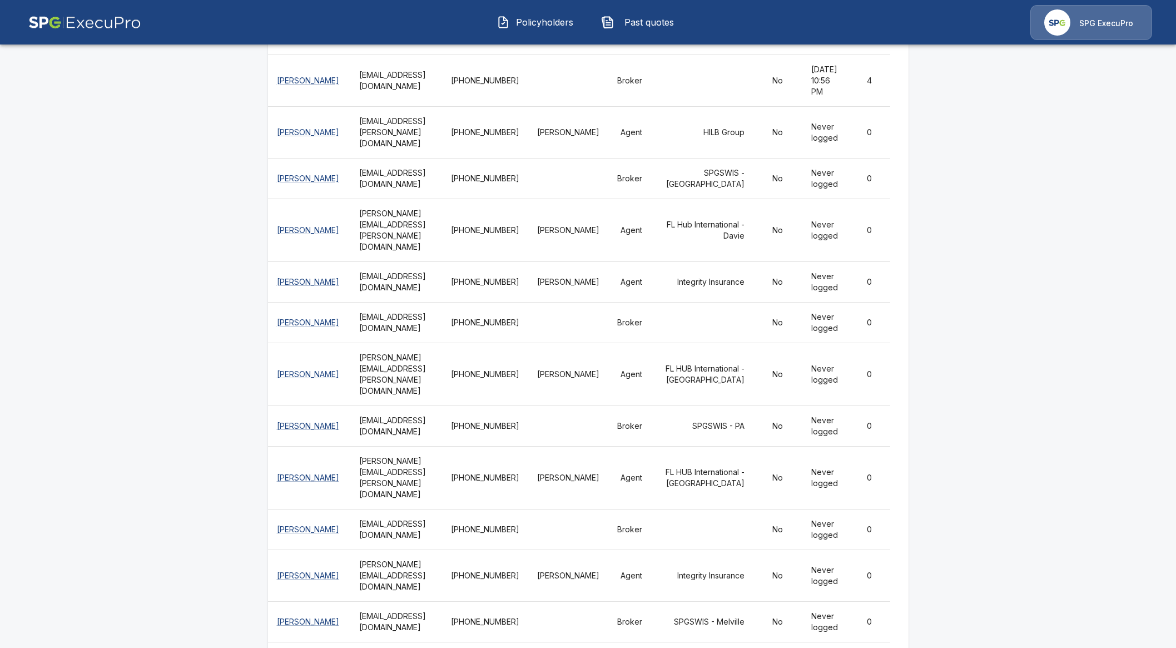 This screenshot has height=648, width=1176. Describe the element at coordinates (1091, 22) in the screenshot. I see `a: Agency IconSPG ExecuPro` at that location.